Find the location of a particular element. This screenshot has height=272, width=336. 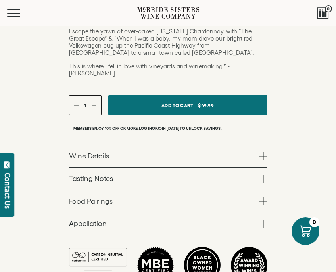

a: Appellation is located at coordinates (168, 223).